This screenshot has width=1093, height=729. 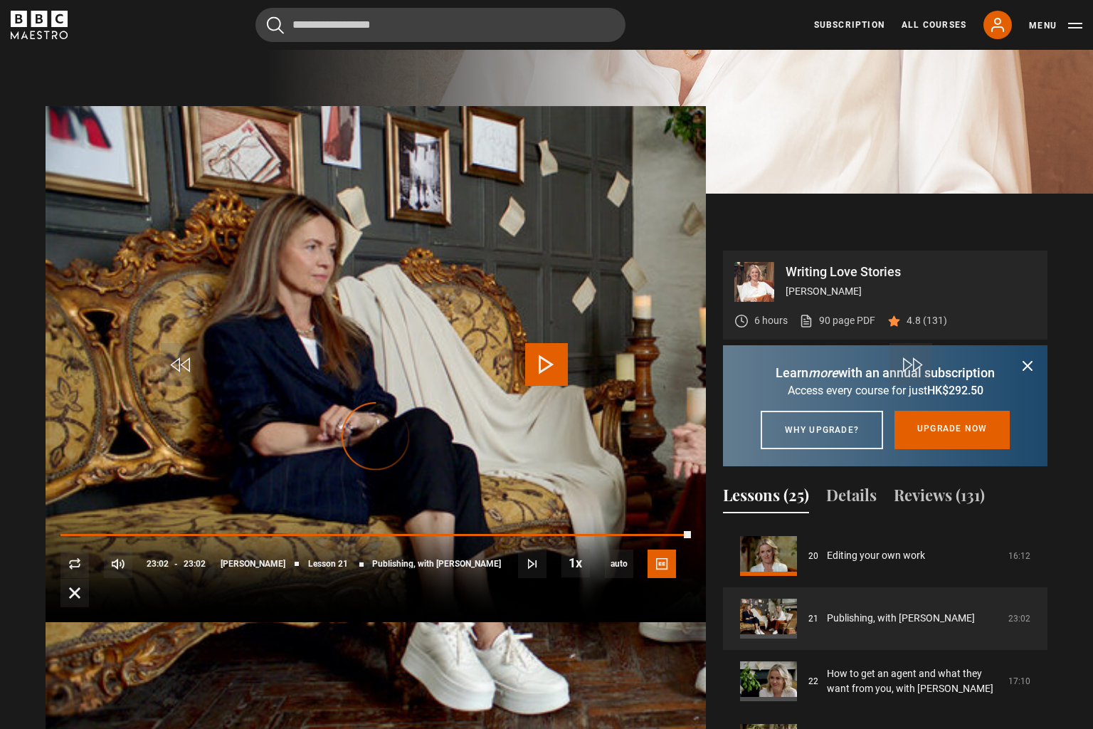 What do you see at coordinates (39, 25) in the screenshot?
I see `a: BBC Maestro` at bounding box center [39, 25].